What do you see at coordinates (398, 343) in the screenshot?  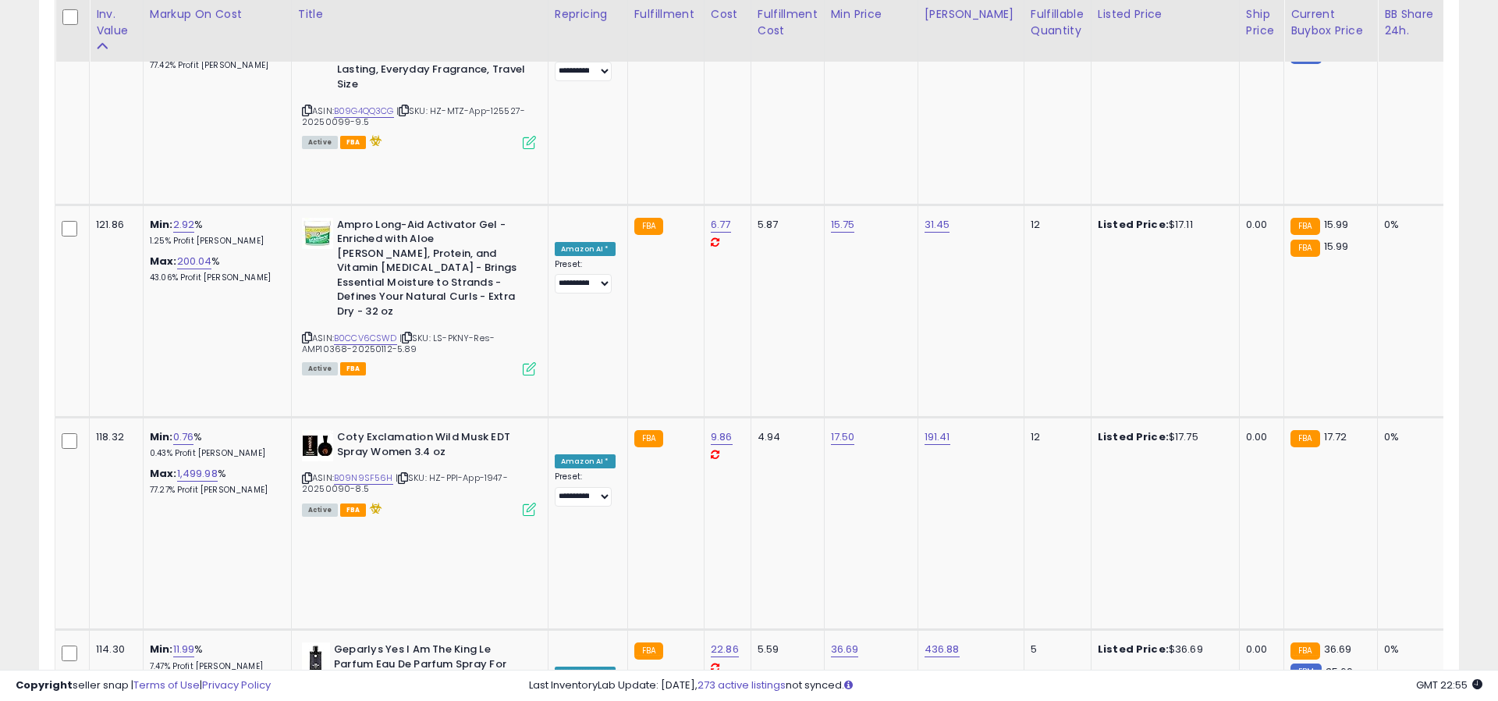 I see `span: | SKU: LS-PKNY-Res-AMP10368-20250112-5.89` at bounding box center [398, 343].